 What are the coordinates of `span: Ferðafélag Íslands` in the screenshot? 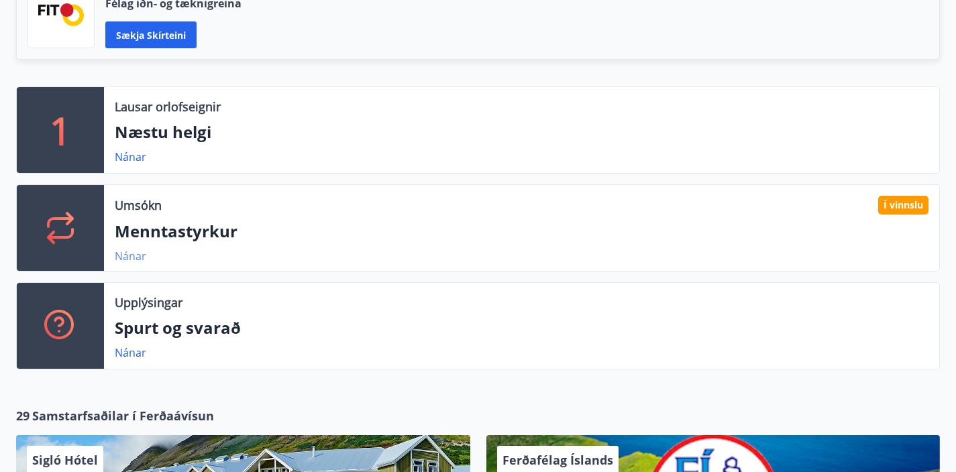 It's located at (557, 460).